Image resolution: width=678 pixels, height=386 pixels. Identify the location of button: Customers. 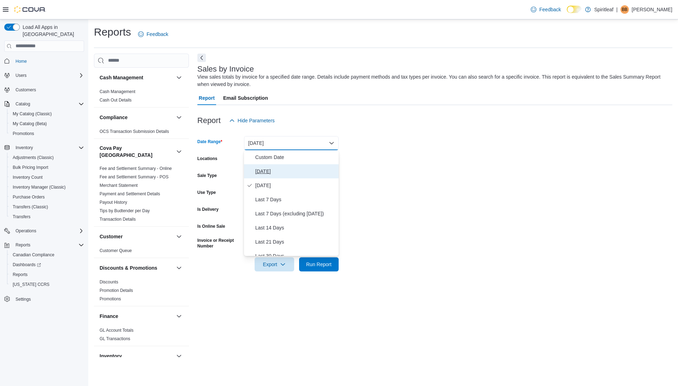
(44, 90).